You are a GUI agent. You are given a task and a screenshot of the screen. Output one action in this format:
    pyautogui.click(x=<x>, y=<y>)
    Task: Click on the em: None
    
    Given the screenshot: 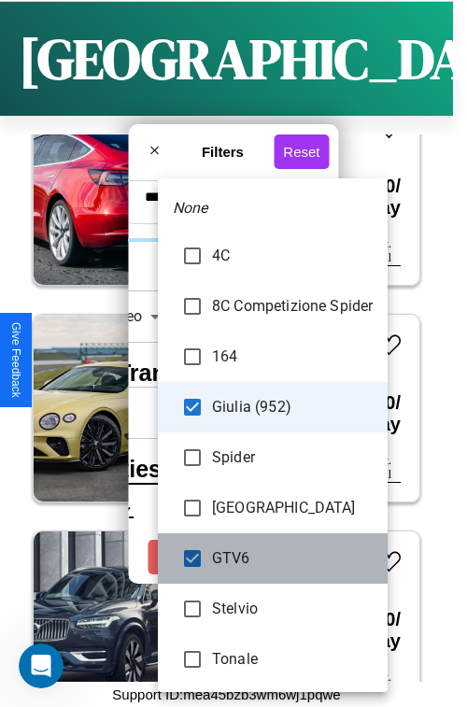 What is the action you would take?
    pyautogui.click(x=190, y=208)
    